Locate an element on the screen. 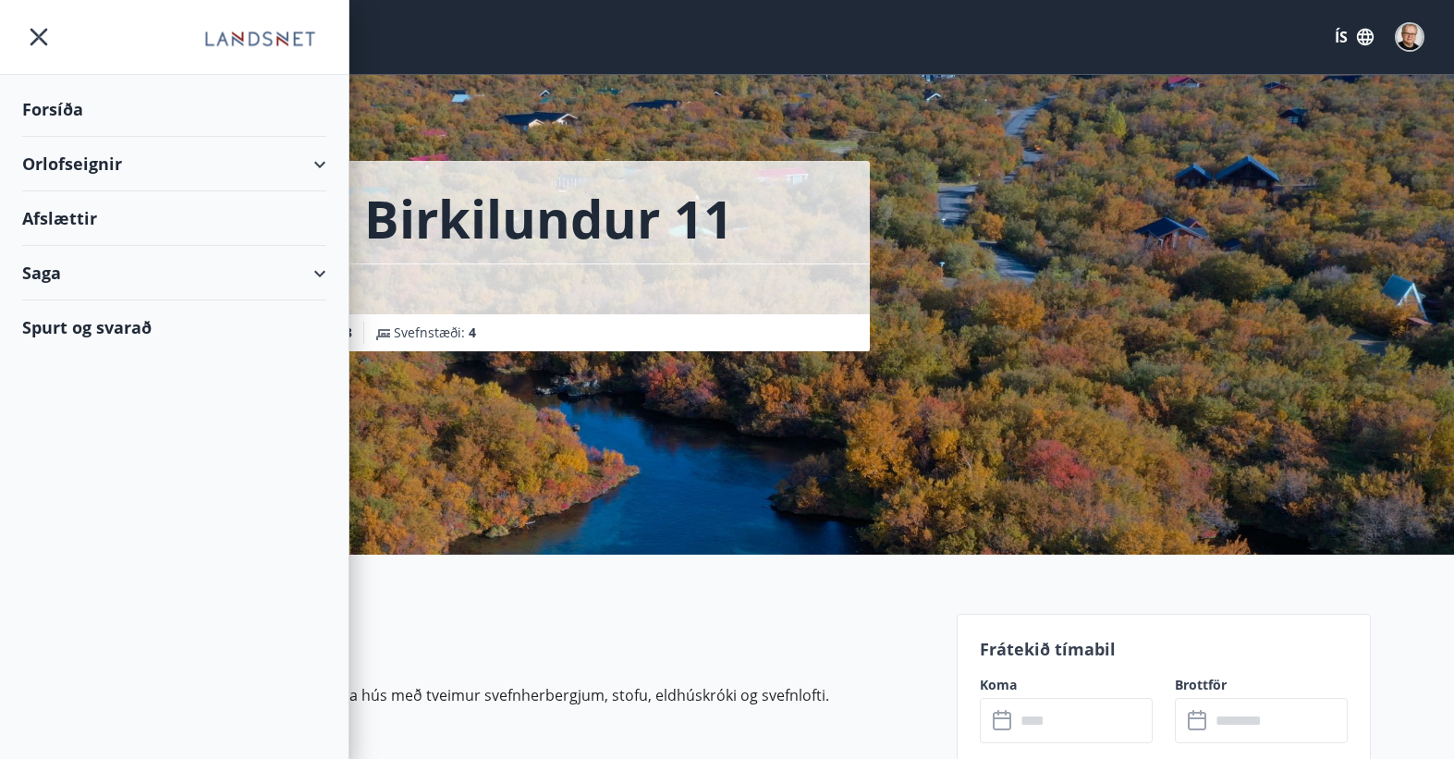 The image size is (1454, 759). div: Saga is located at coordinates (174, 273).